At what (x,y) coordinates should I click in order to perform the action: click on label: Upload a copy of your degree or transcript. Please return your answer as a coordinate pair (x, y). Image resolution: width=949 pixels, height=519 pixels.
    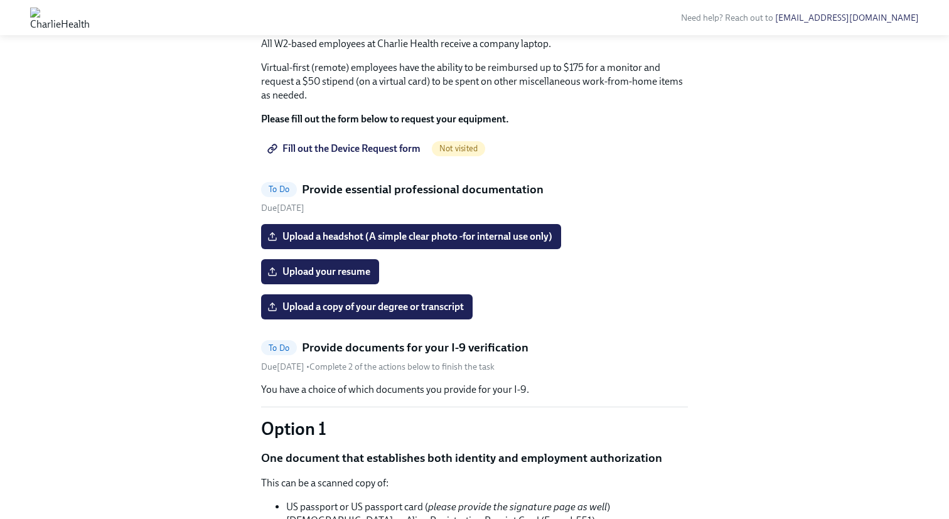
    Looking at the image, I should click on (366, 307).